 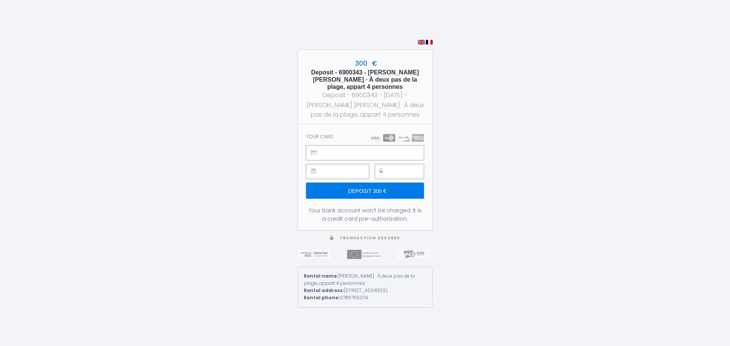 What do you see at coordinates (421, 42) in the screenshot?
I see `img: en.png` at bounding box center [421, 42].